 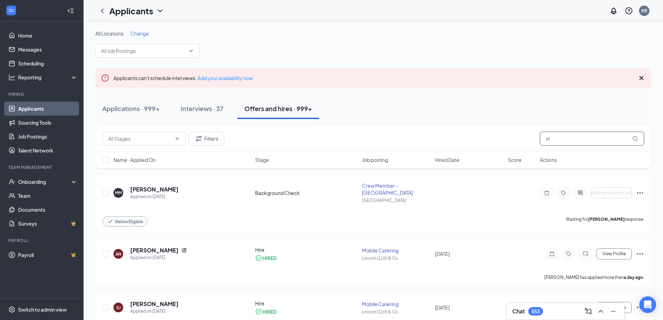 I want to click on a: Add your availability now, so click(x=225, y=78).